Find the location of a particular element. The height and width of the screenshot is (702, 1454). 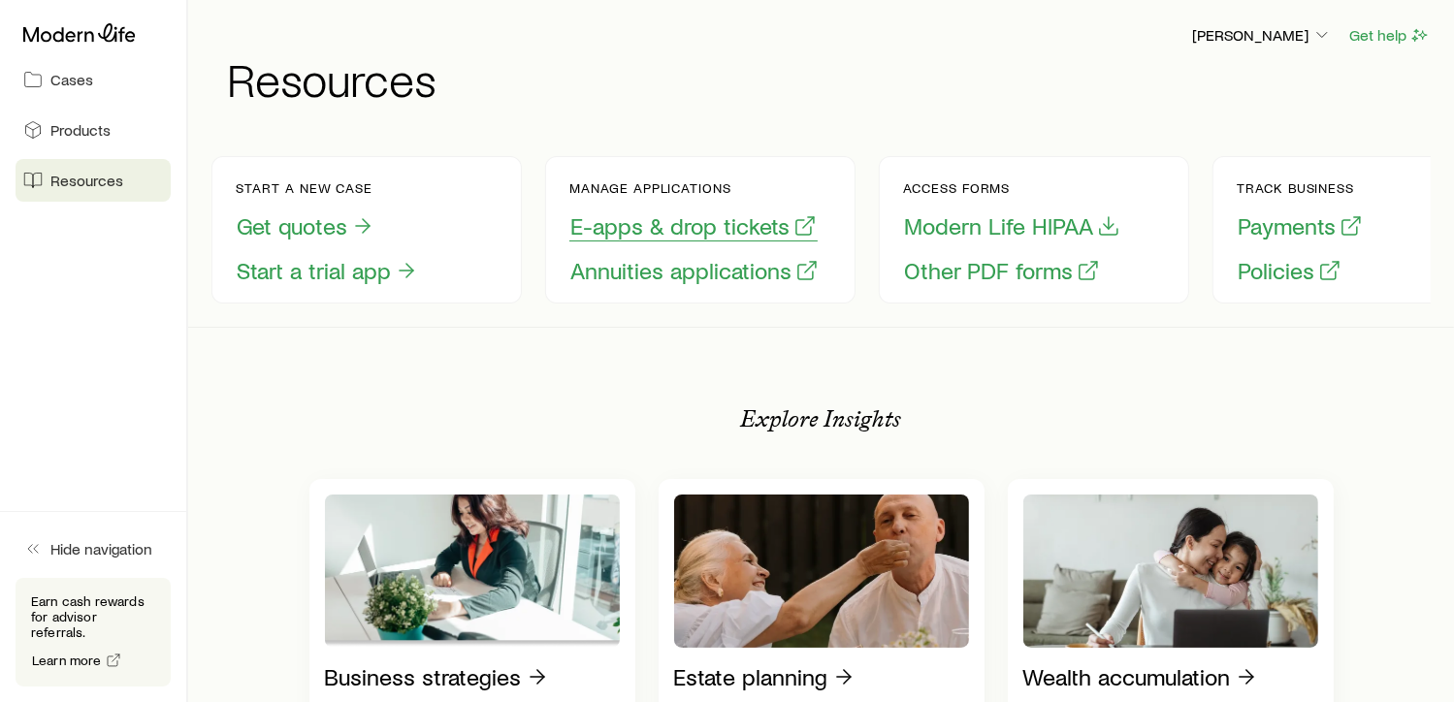

p: Start a new case is located at coordinates (327, 188).